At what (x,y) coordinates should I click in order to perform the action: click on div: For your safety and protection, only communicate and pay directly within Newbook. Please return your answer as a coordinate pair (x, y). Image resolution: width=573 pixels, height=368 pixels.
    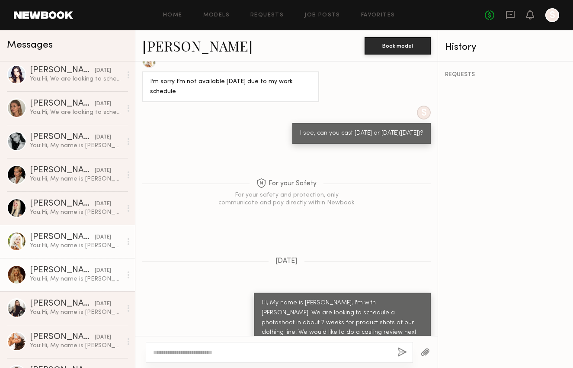
    Looking at the image, I should click on (287, 199).